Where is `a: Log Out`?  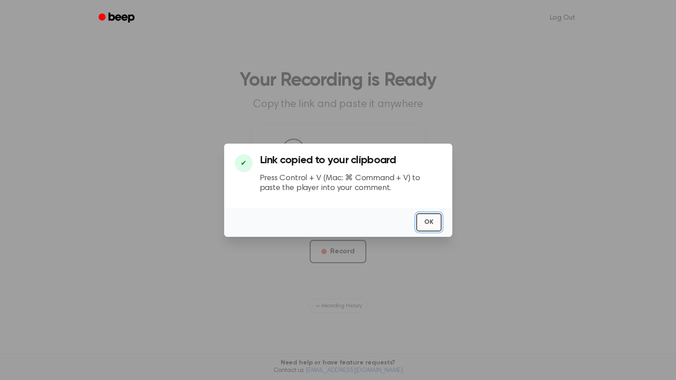
a: Log Out is located at coordinates (563, 18).